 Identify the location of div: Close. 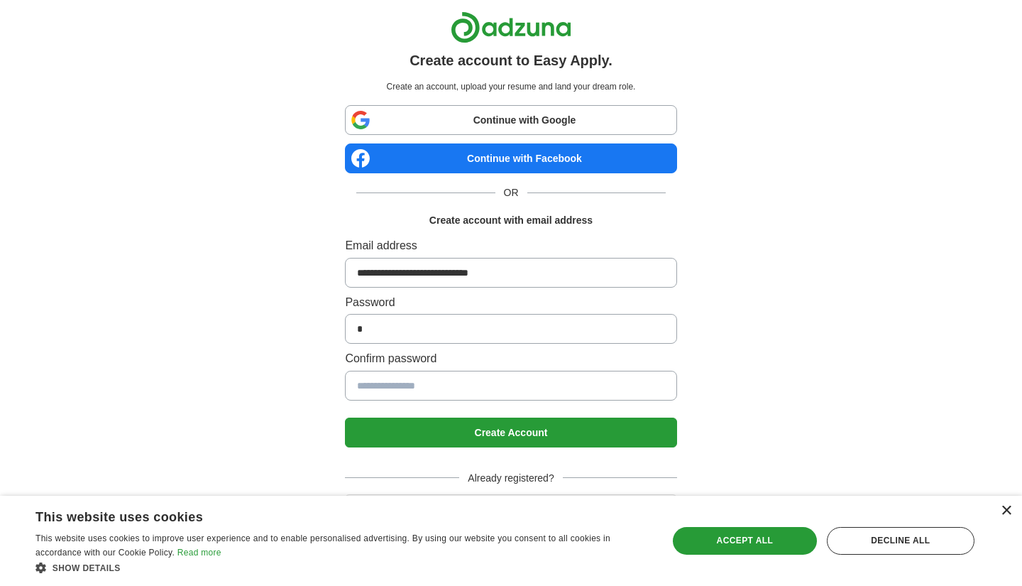
(1006, 510).